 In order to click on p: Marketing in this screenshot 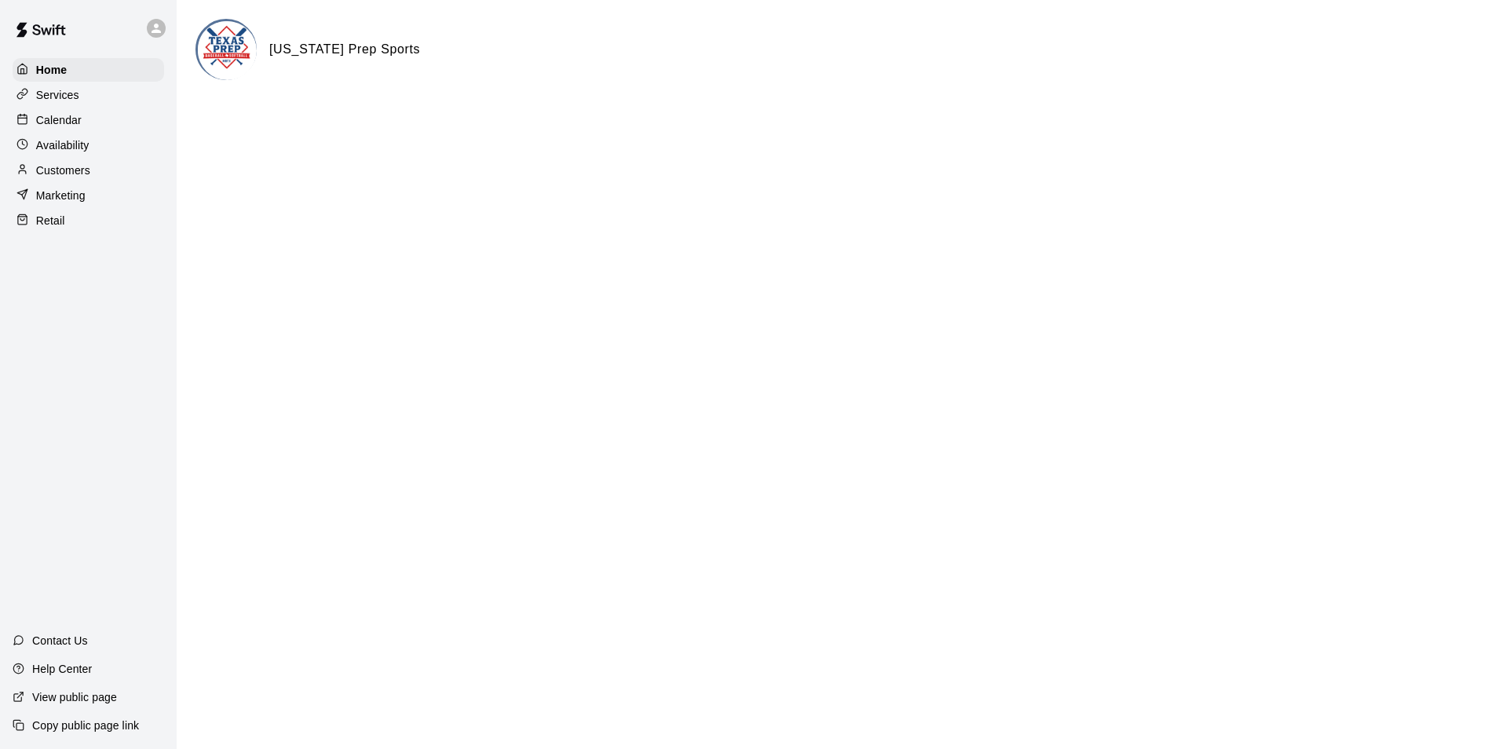, I will do `click(60, 195)`.